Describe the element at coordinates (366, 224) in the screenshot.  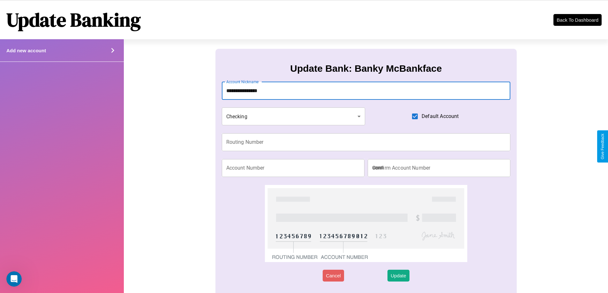
I see `img: check` at that location.